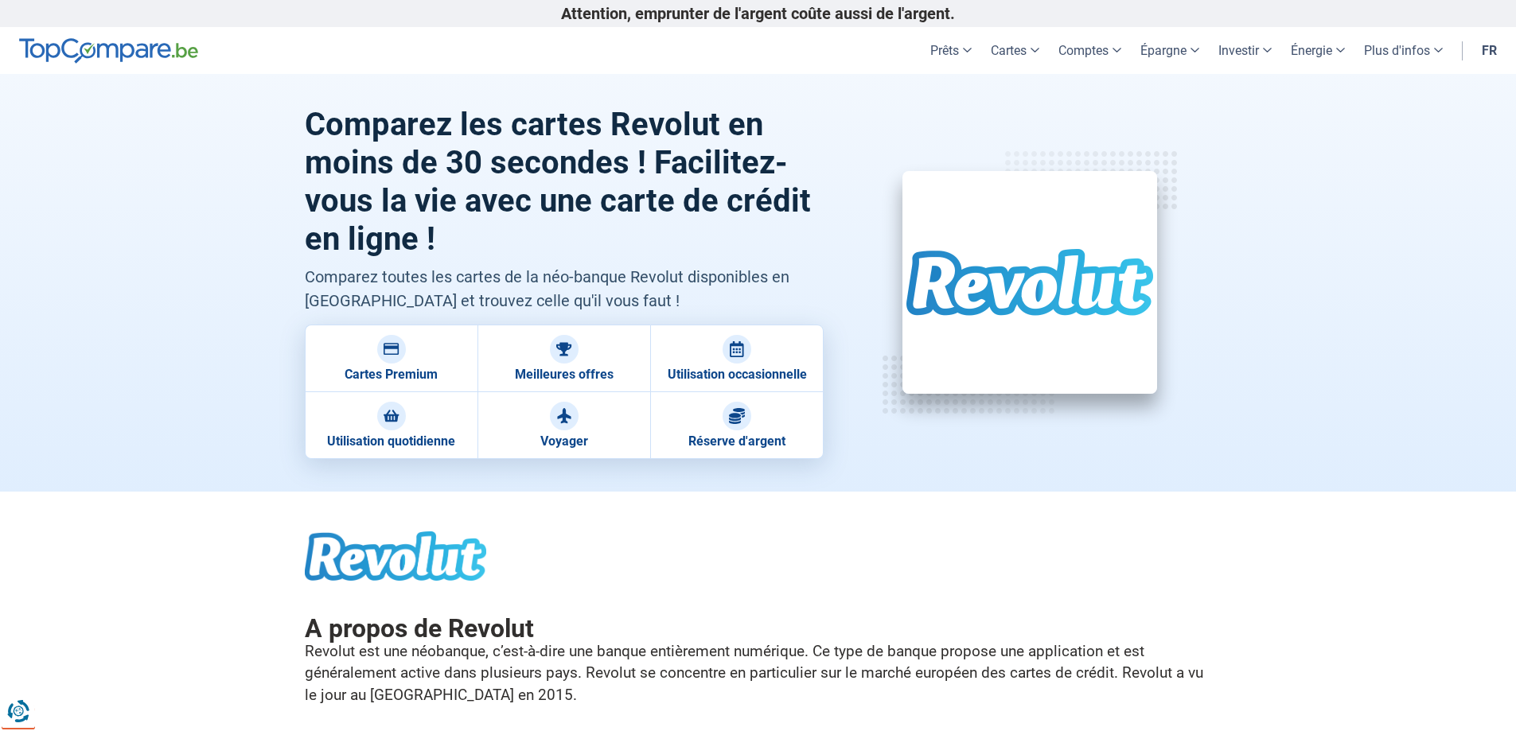  I want to click on img: Logo Revolut, so click(396, 556).